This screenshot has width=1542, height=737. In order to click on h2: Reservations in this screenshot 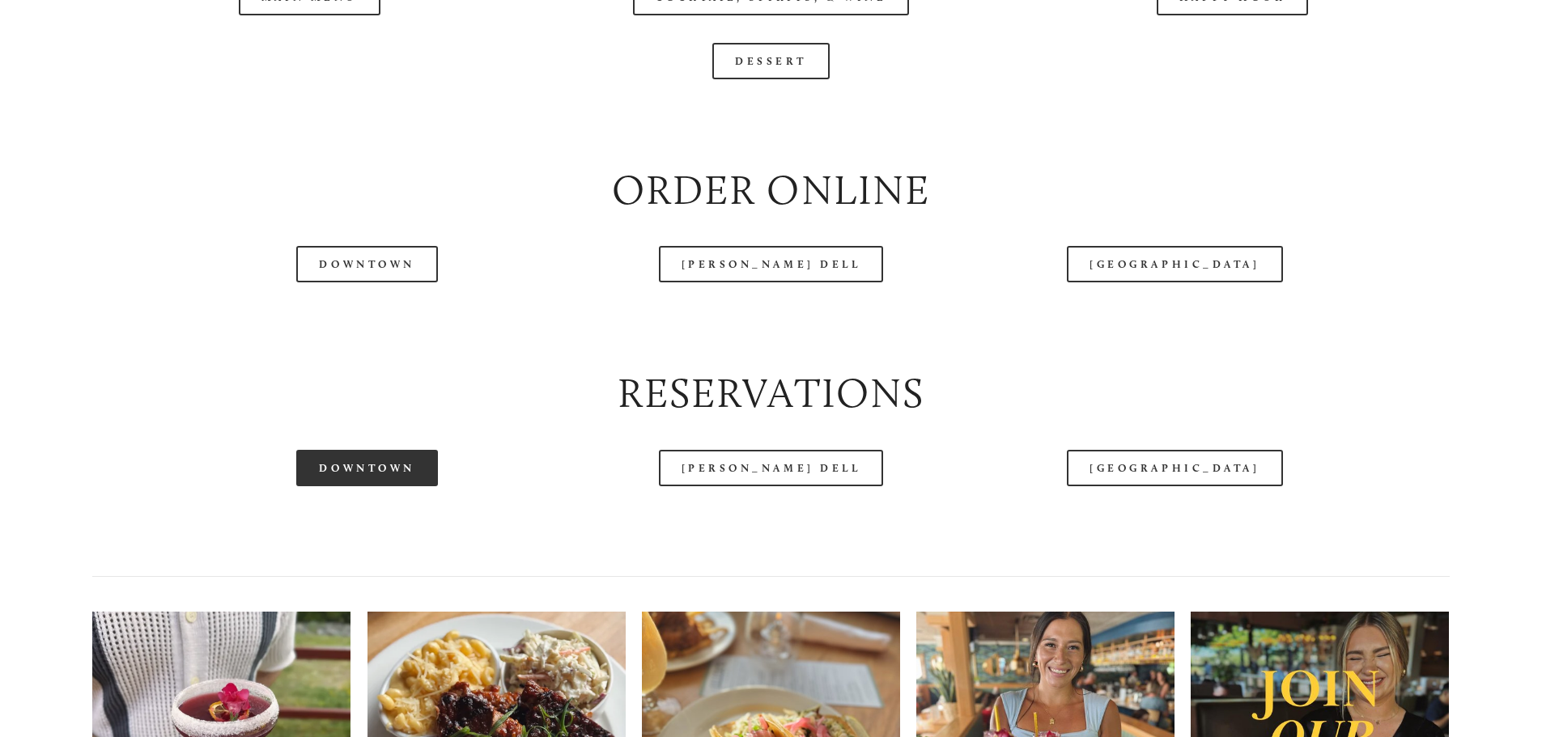, I will do `click(771, 393)`.